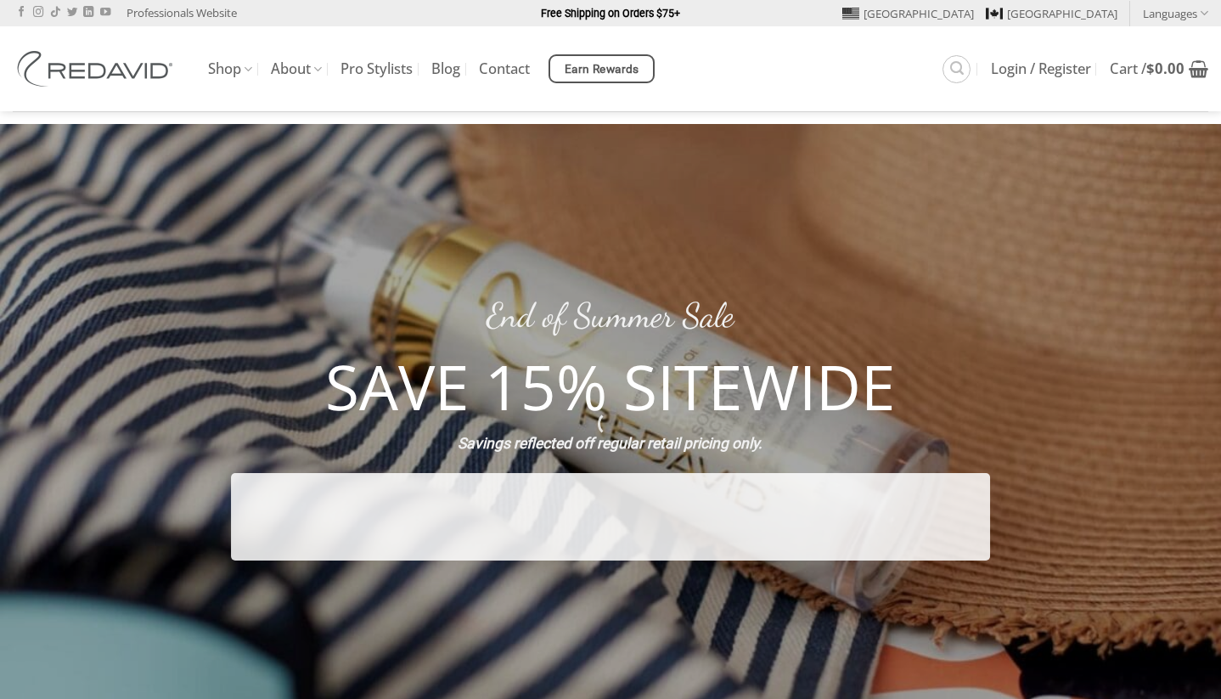 This screenshot has height=699, width=1221. I want to click on a: Earn Rewards, so click(601, 69).